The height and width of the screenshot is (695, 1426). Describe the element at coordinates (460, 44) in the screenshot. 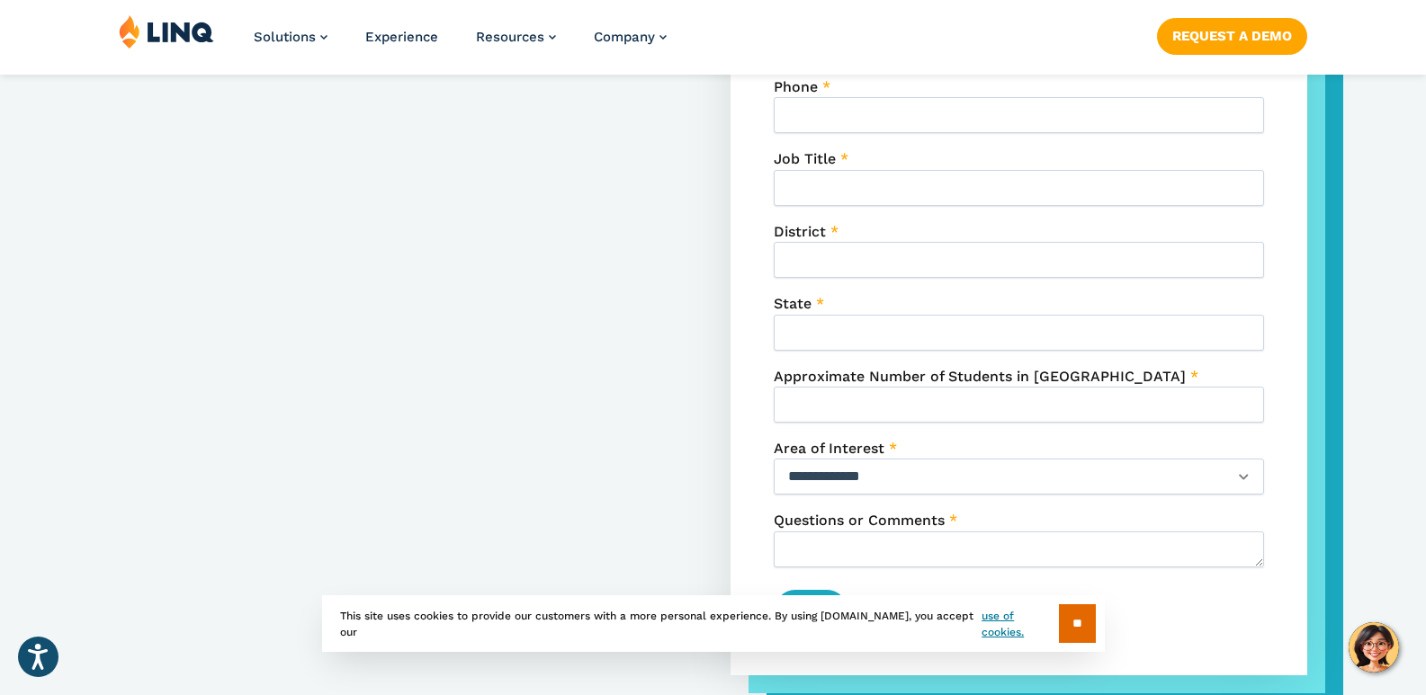

I see `nav: Primary Navigation` at that location.